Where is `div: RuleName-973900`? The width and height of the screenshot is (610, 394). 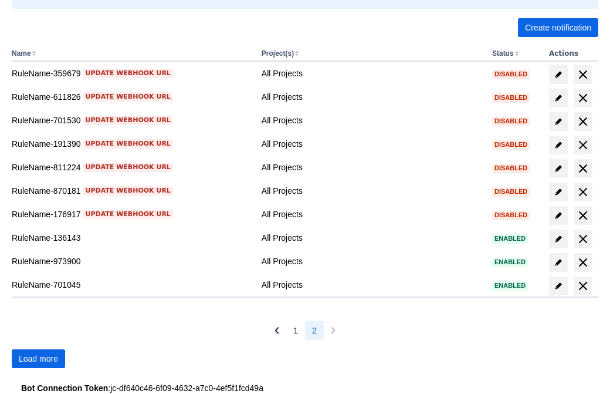
div: RuleName-973900 is located at coordinates (132, 261).